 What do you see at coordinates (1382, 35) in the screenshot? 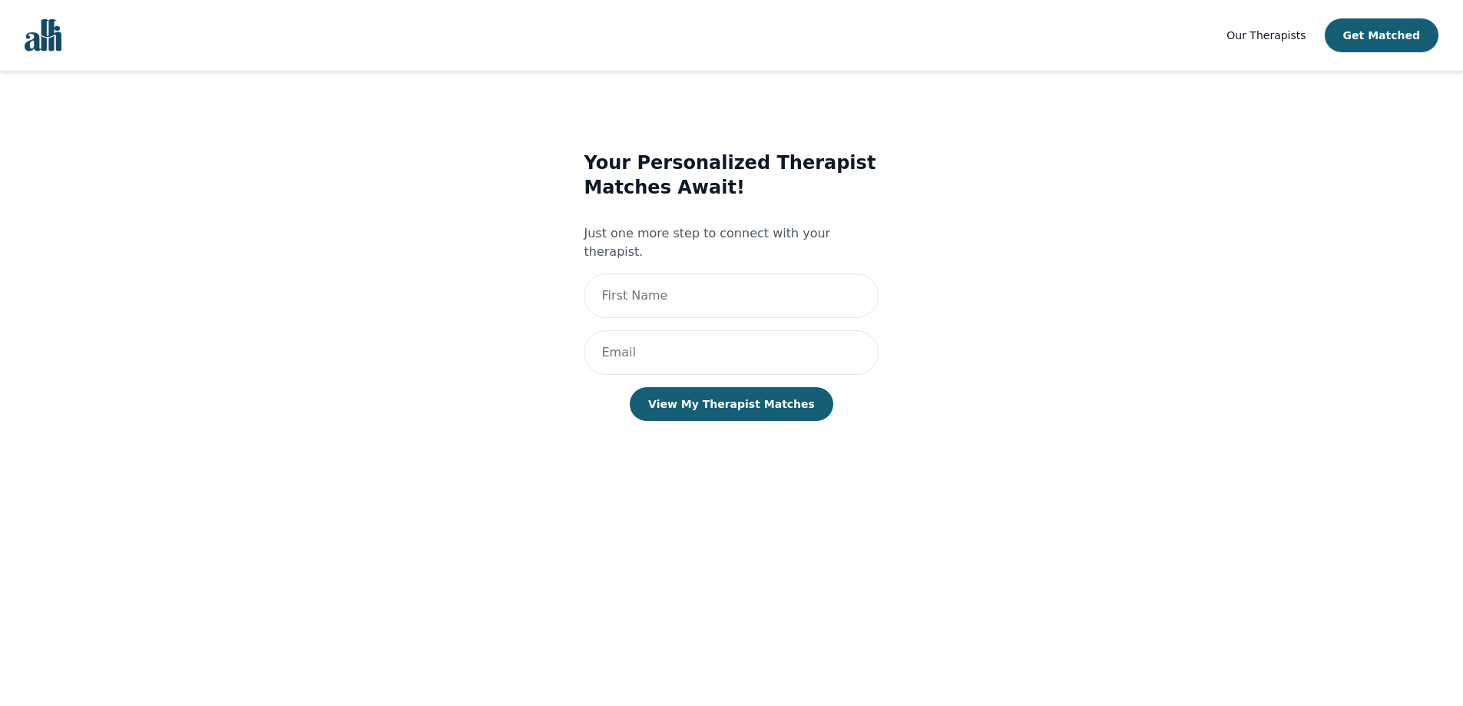
I see `a: Get Matched` at bounding box center [1382, 35].